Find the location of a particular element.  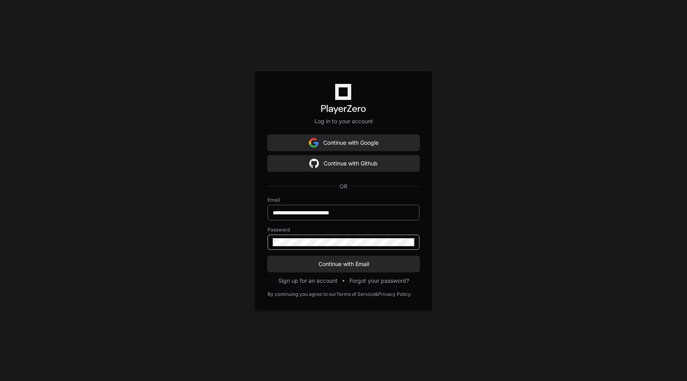

a: Terms of Service is located at coordinates (355, 294).